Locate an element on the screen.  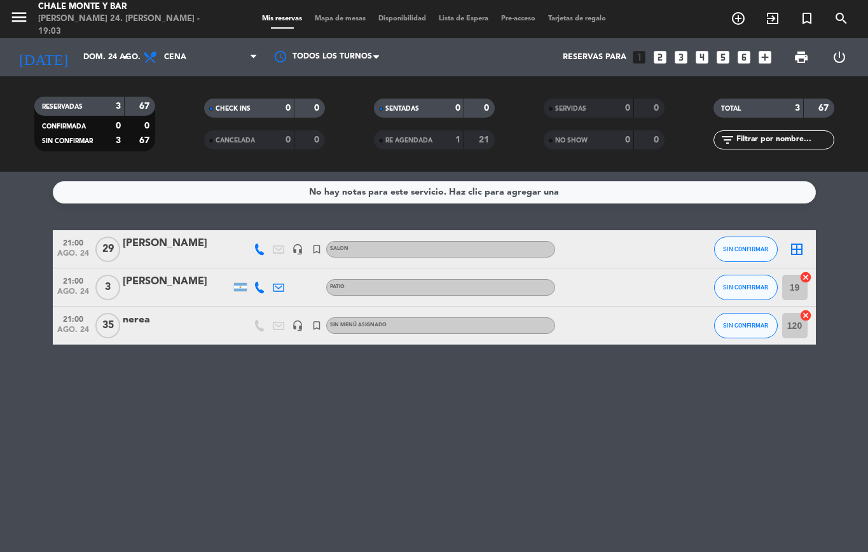
span: 3 is located at coordinates (107, 287).